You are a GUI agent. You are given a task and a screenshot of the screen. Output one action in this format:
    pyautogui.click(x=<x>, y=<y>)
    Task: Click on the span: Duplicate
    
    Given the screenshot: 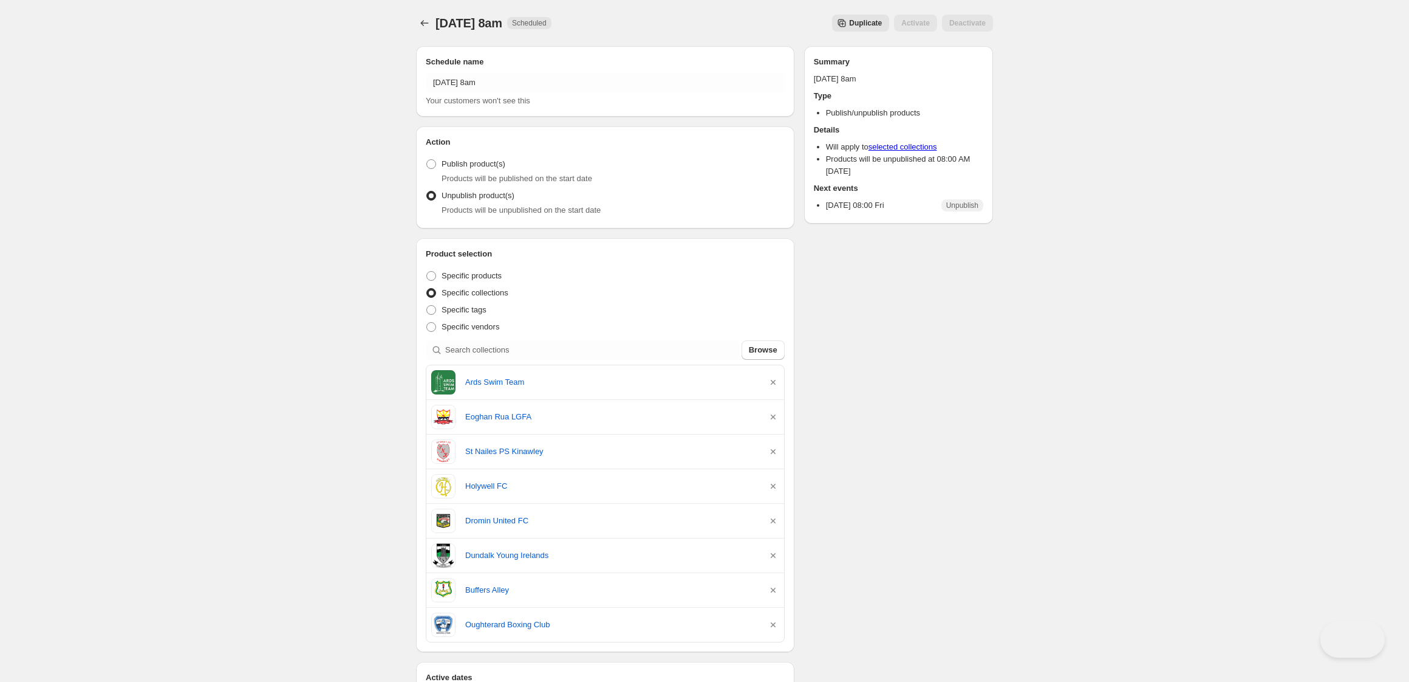 What is the action you would take?
    pyautogui.click(x=866, y=23)
    